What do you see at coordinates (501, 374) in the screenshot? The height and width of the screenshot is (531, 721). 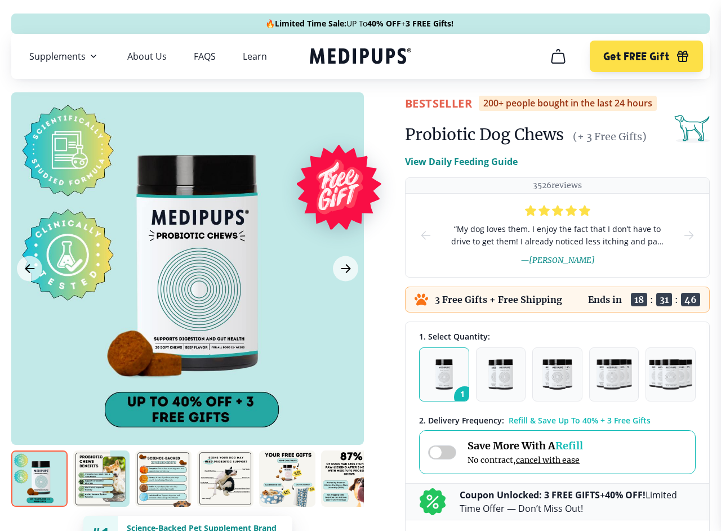 I see `img: Pack of 2 - Natural Dog Supplements` at bounding box center [501, 374].